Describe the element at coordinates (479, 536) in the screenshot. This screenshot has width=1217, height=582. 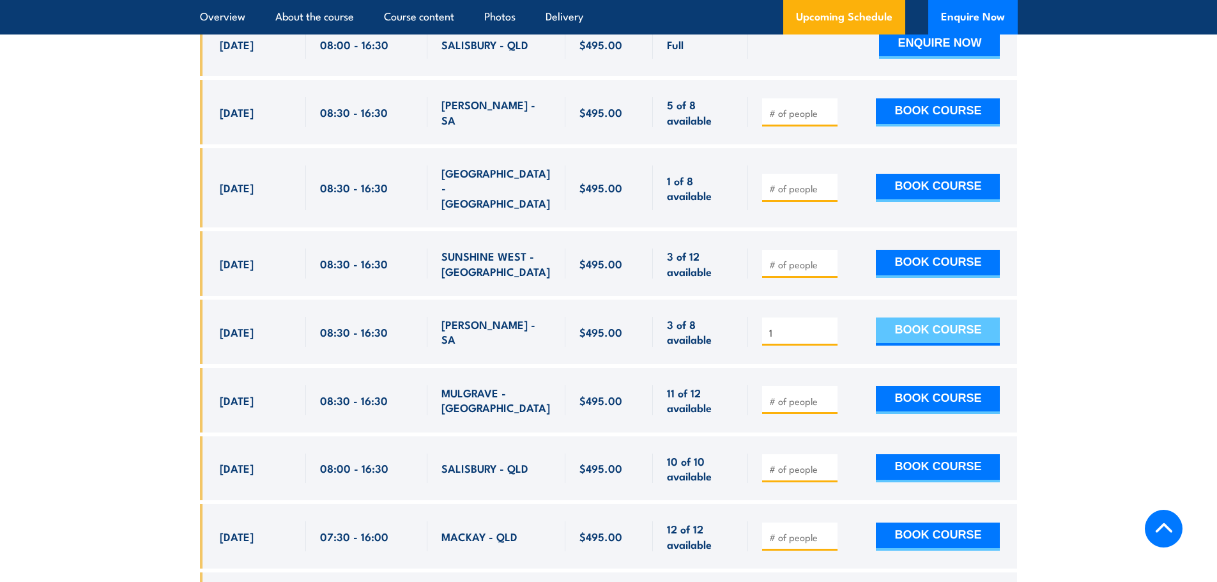
I see `span: MACKAY - QLD` at that location.